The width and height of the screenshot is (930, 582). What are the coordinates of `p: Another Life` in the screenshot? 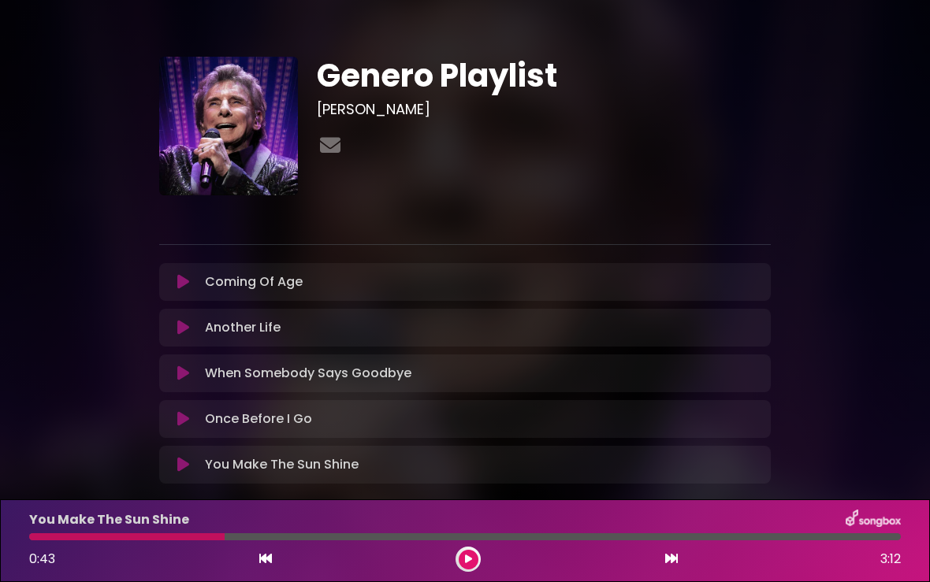 It's located at (243, 328).